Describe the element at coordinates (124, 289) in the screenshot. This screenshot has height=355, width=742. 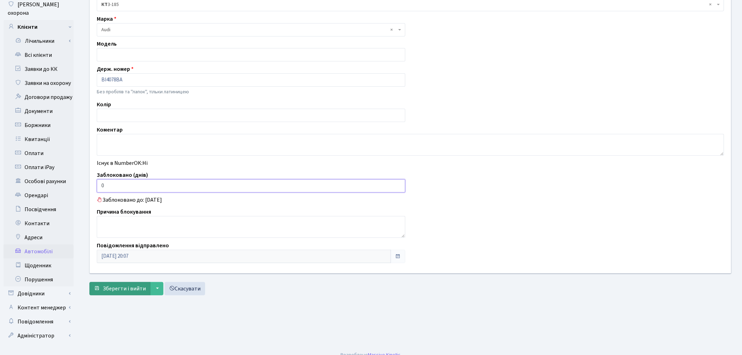
I see `span: Зберегти і вийти` at that location.